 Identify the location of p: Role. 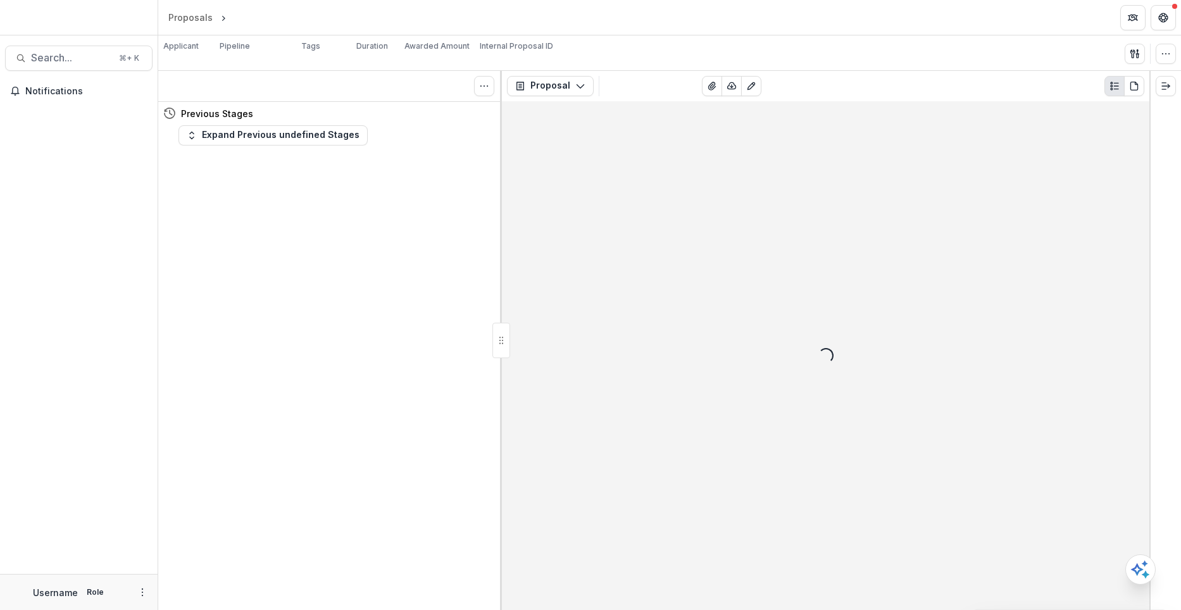
(95, 592).